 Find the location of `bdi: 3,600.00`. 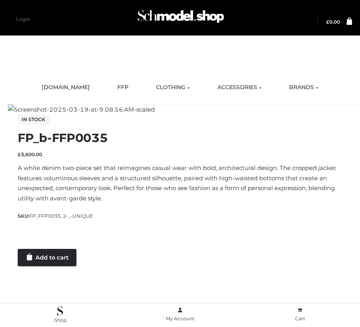

bdi: 3,600.00 is located at coordinates (30, 154).